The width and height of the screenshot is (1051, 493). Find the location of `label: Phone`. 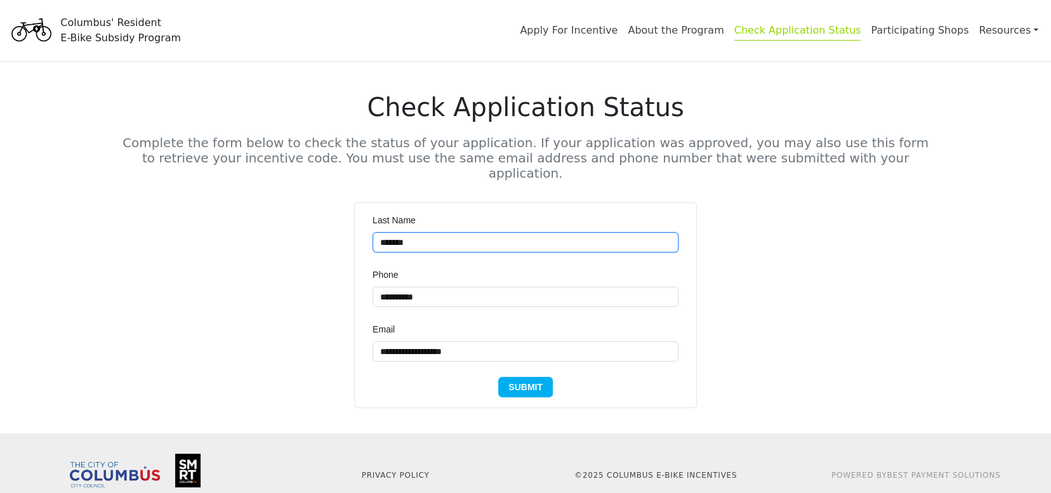

label: Phone is located at coordinates (390, 275).